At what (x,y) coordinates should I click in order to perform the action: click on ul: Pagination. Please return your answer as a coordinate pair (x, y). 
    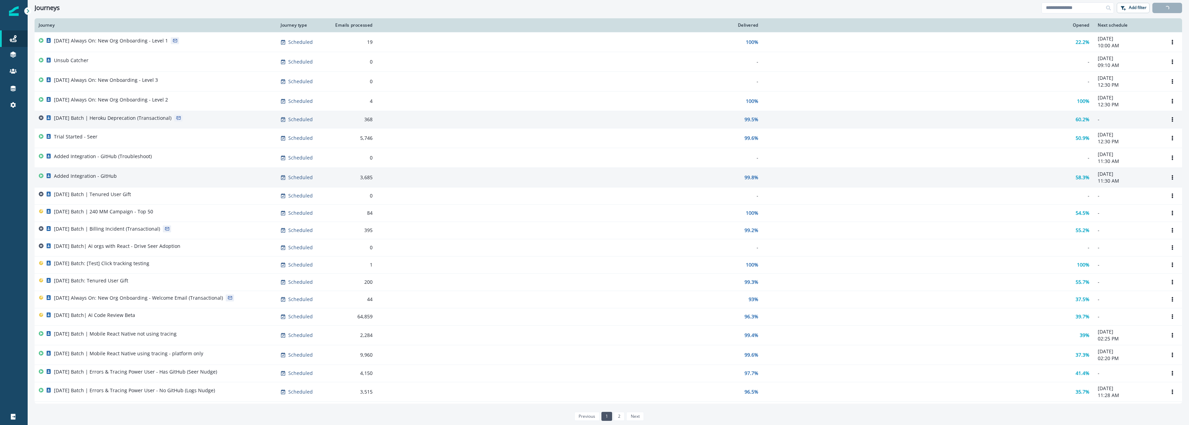
    Looking at the image, I should click on (608, 417).